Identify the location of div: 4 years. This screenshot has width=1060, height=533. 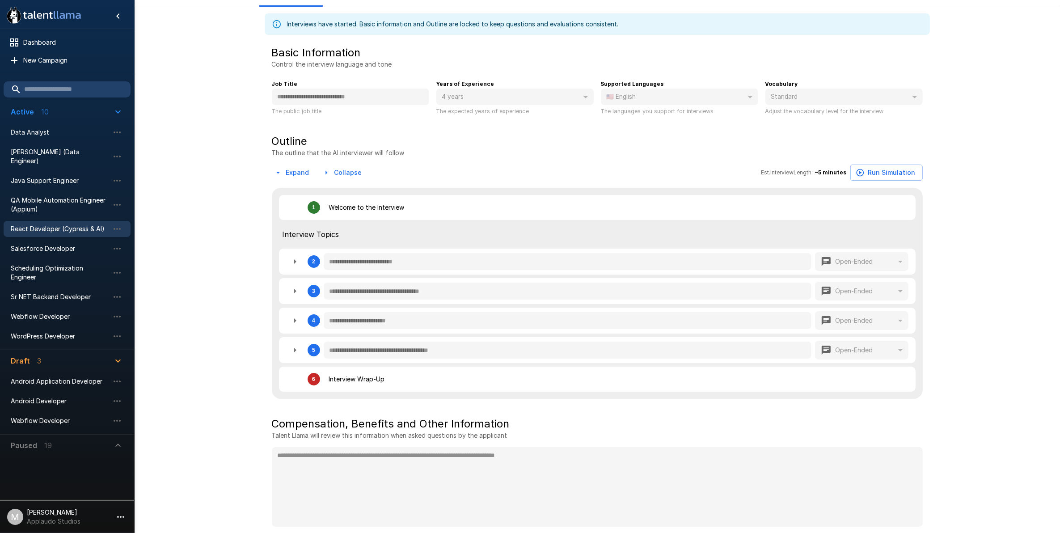
(515, 97).